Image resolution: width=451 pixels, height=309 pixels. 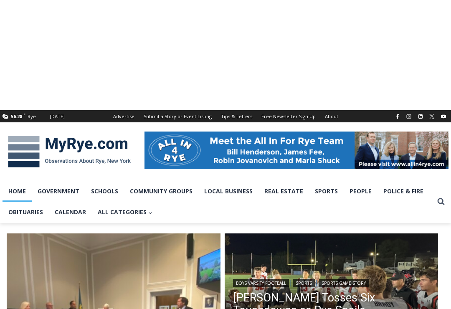 I want to click on nav: Primary Navigation, so click(x=218, y=202).